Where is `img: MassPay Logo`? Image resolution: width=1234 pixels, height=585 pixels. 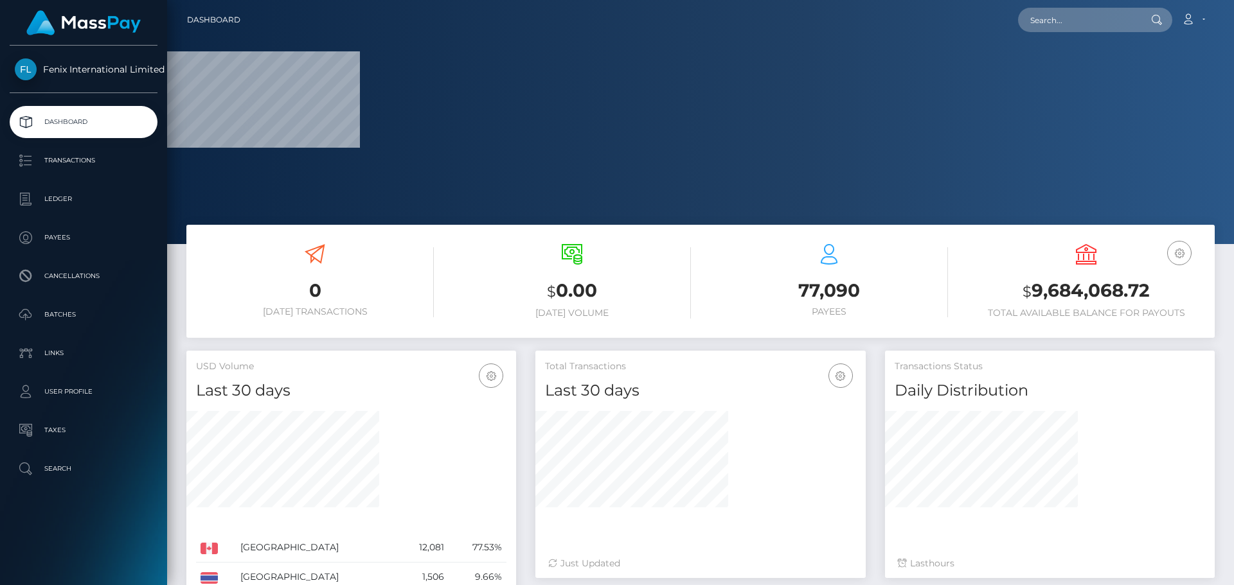 img: MassPay Logo is located at coordinates (84, 22).